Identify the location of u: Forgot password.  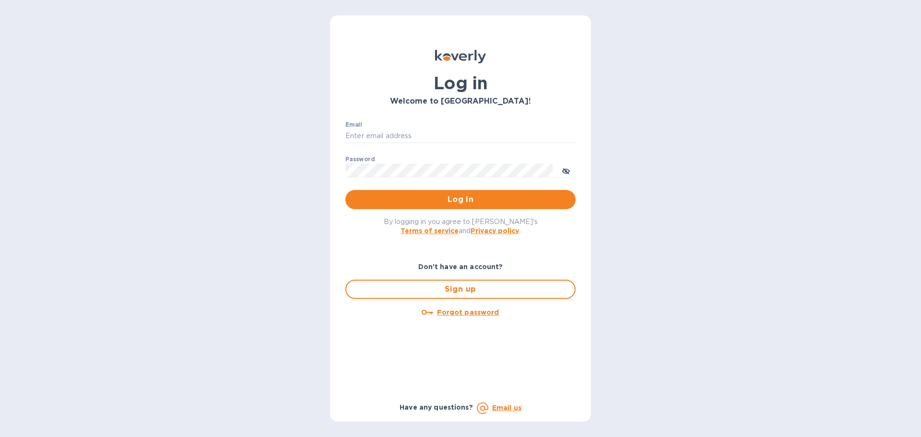
(468, 312).